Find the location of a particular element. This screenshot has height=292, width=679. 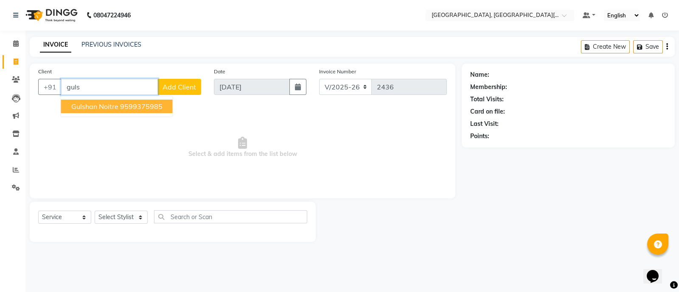

a: PREVIOUS INVOICES is located at coordinates (111, 45).